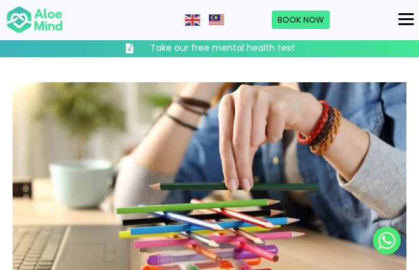 Image resolution: width=419 pixels, height=270 pixels. I want to click on img: Aloe mind Logo, so click(35, 20).